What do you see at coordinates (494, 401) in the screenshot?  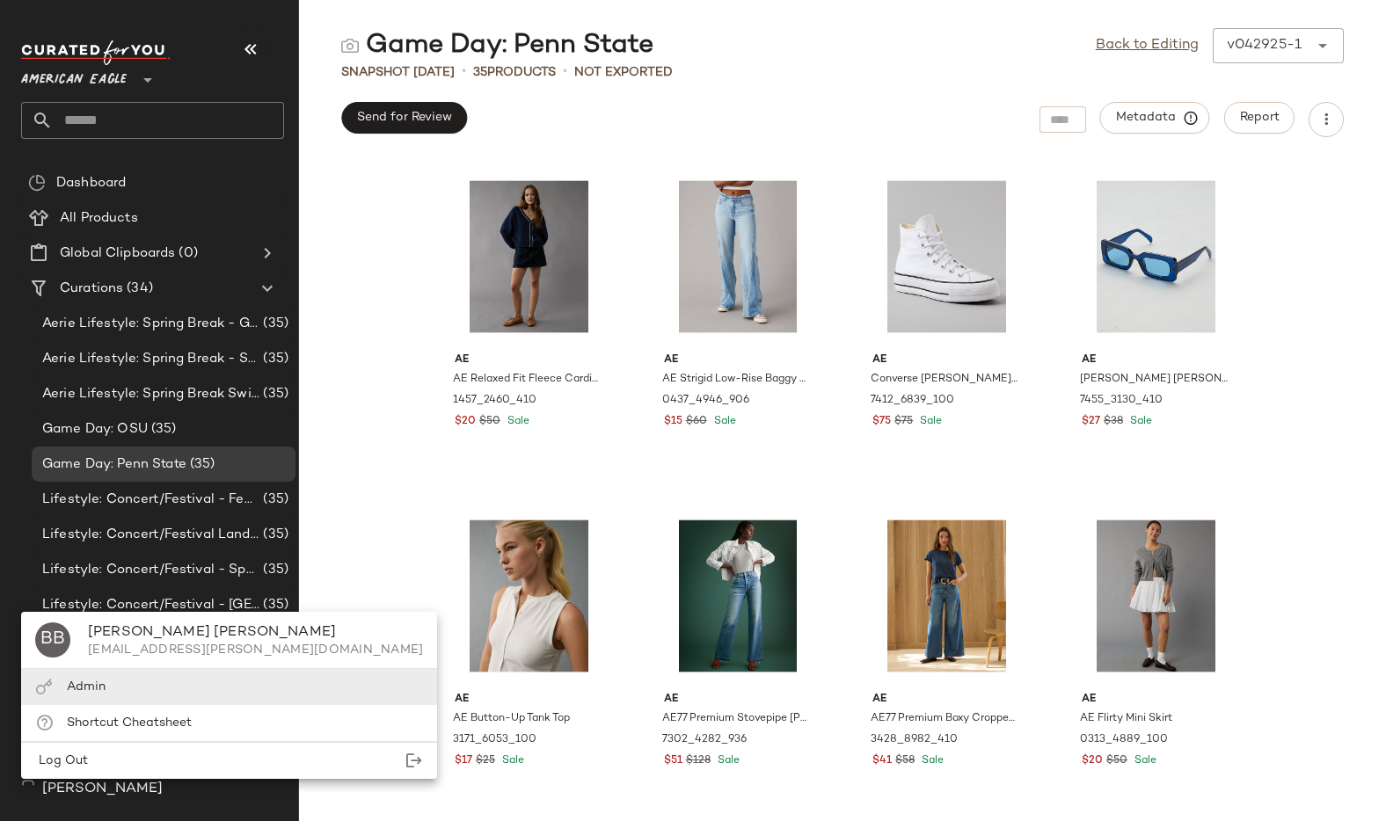 I see `span: 1457_2460_410` at bounding box center [494, 401].